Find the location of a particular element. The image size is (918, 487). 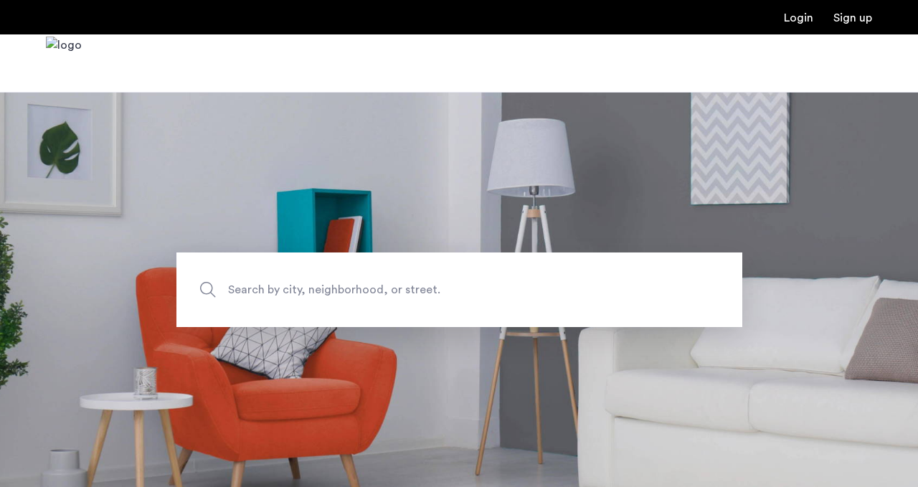

input: Apartment Search is located at coordinates (459, 290).